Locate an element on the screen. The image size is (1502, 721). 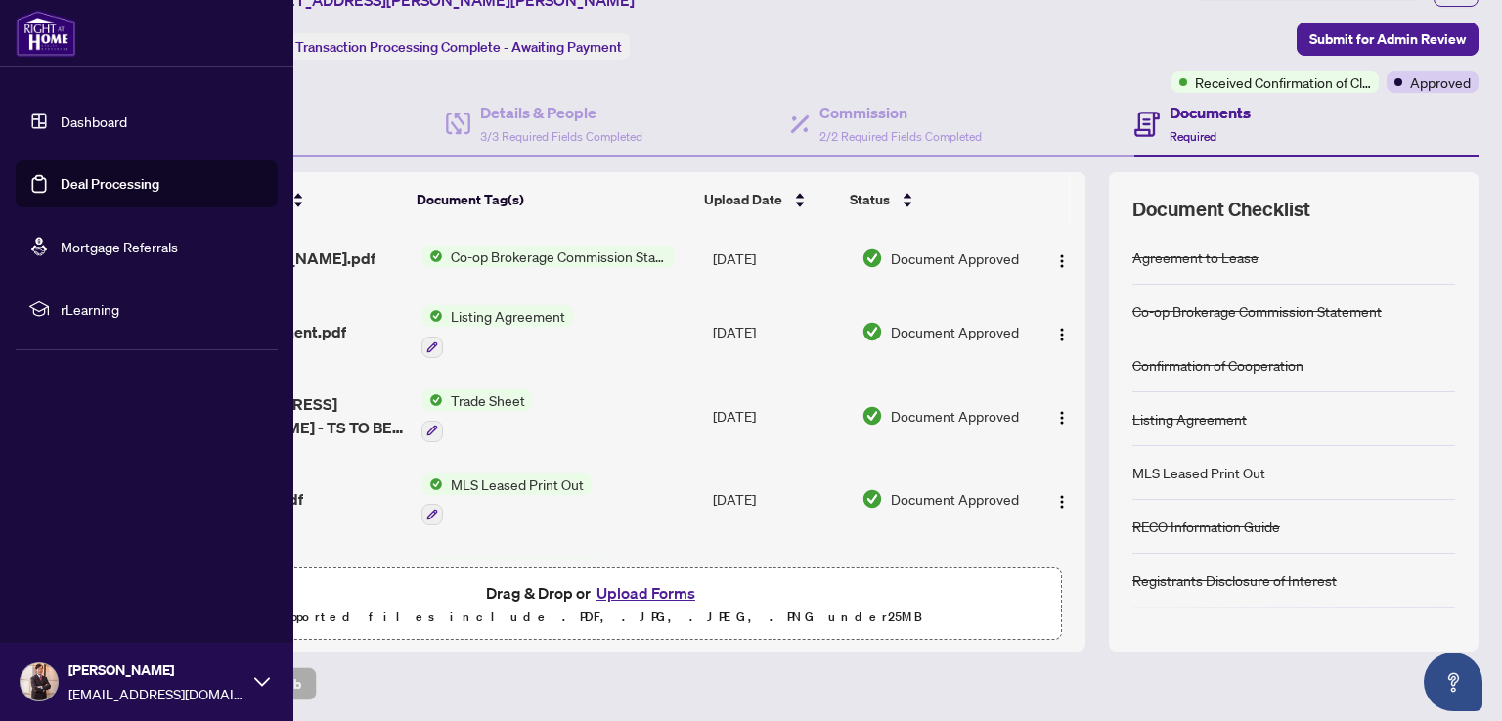
span: Received Confirmation of Closing is located at coordinates (1283, 82).